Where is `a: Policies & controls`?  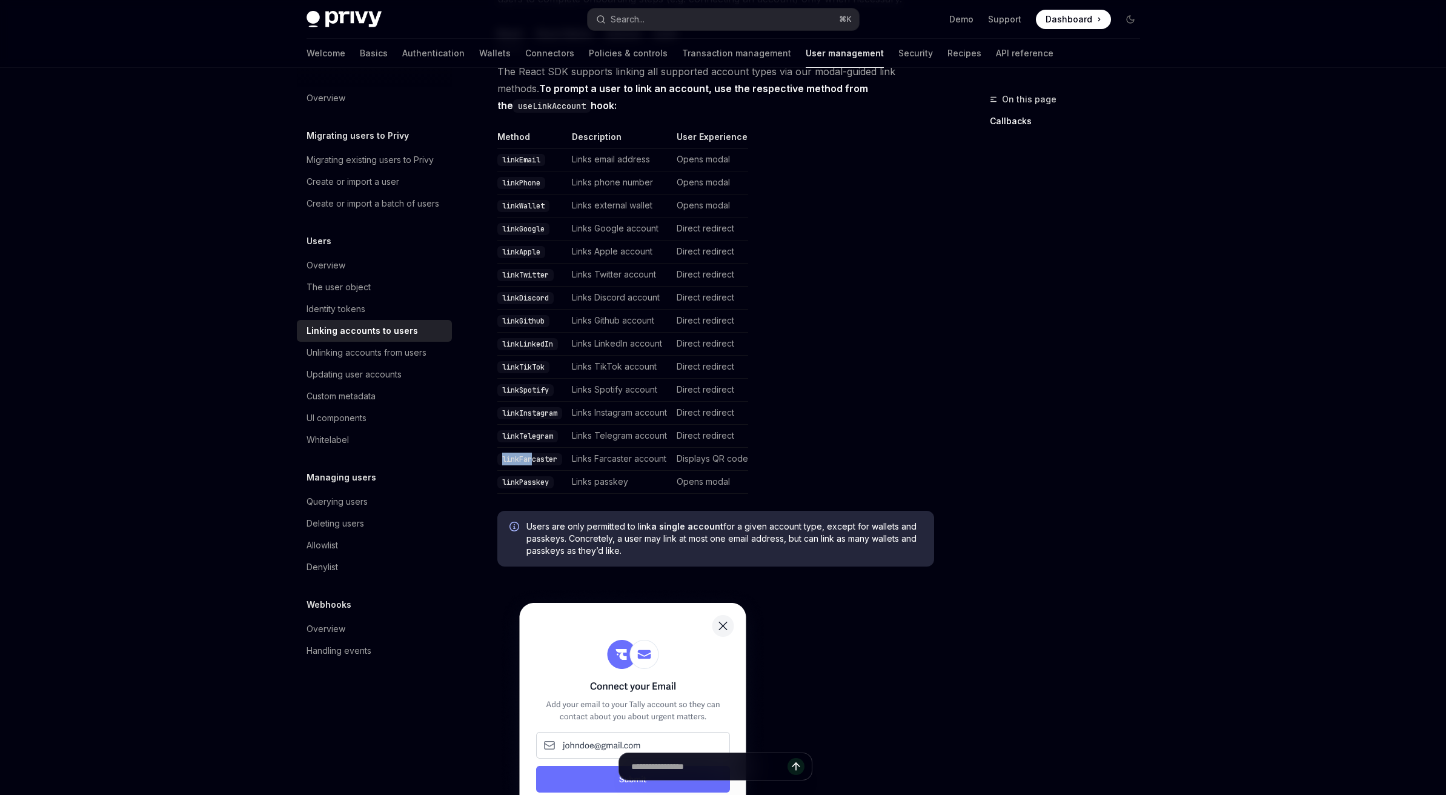
a: Policies & controls is located at coordinates (628, 53).